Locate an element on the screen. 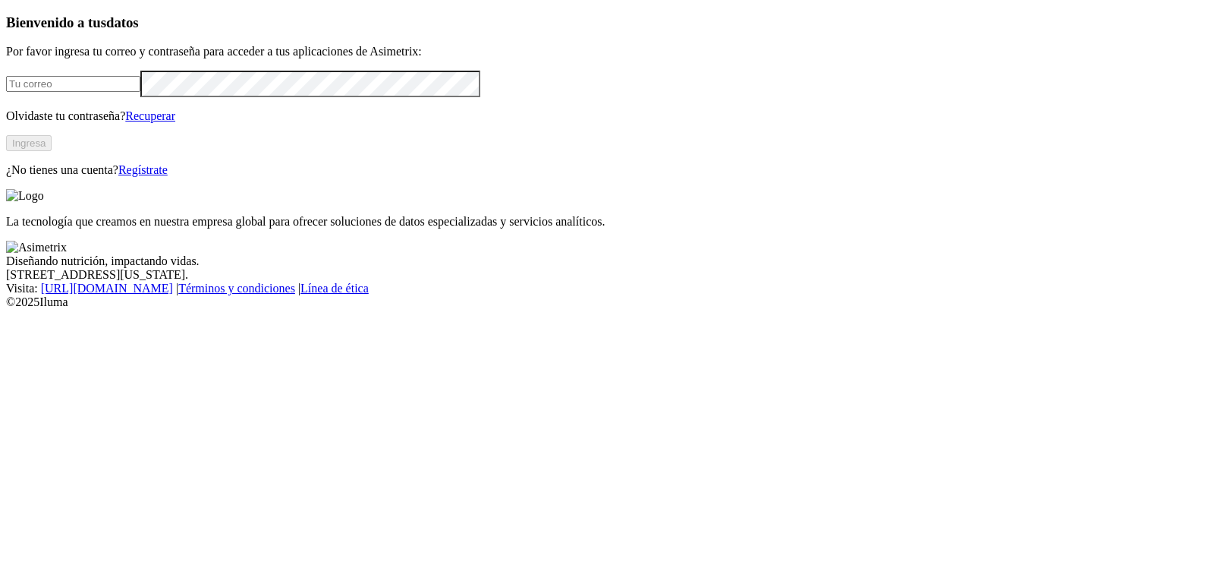 This screenshot has height=581, width=1214. input: Tu correo is located at coordinates (73, 83).